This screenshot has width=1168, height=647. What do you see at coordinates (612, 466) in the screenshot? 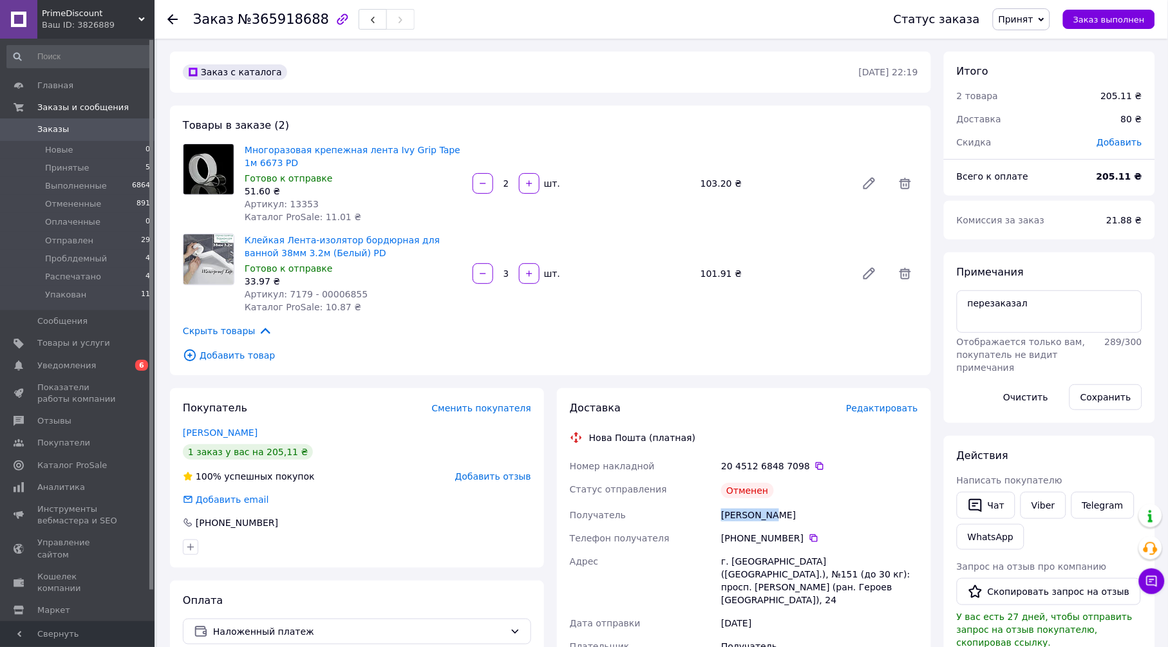
I see `span: Номер накладной` at bounding box center [612, 466].